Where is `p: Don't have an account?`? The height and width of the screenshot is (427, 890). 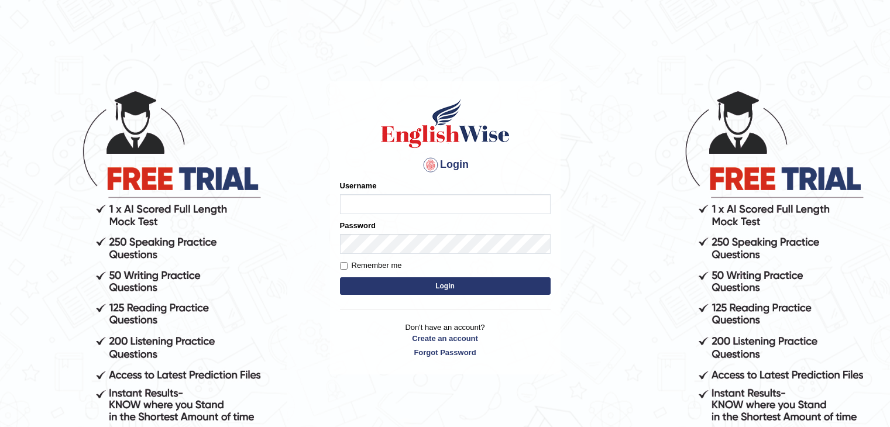
p: Don't have an account? is located at coordinates (445, 340).